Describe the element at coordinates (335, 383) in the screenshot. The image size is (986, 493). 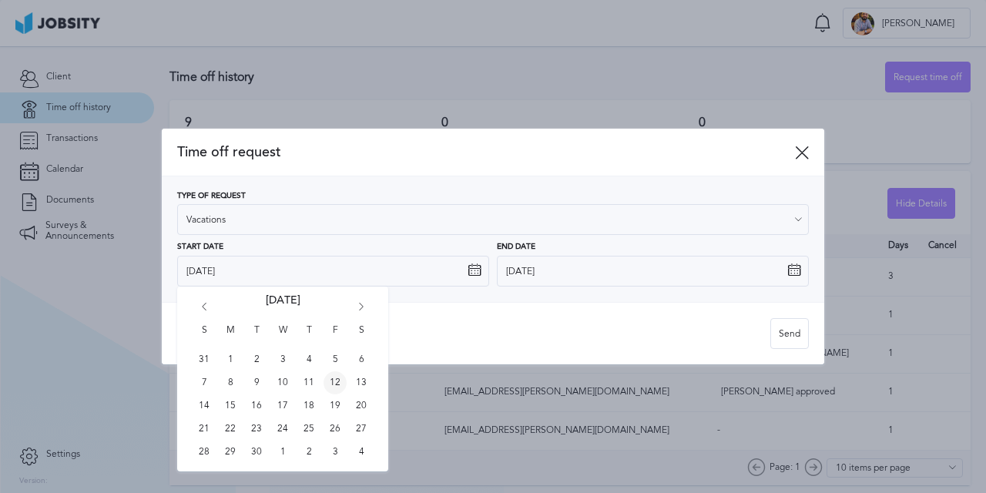
I see `span: Fri Sep 12 2025` at that location.